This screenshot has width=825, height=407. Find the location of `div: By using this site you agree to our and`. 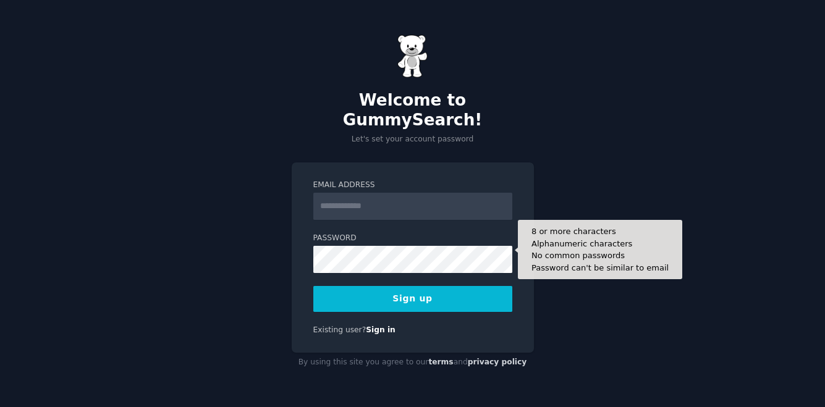

div: By using this site you agree to our and is located at coordinates (413, 363).